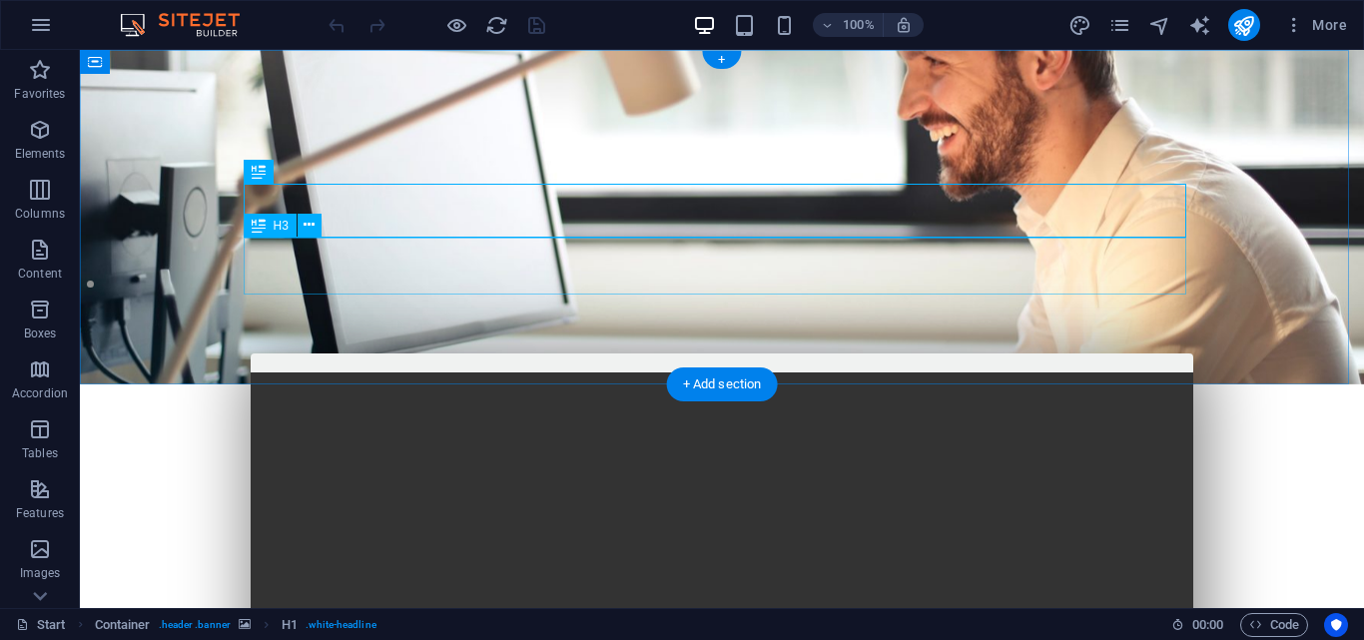  Describe the element at coordinates (496, 25) in the screenshot. I see `i: Reload page` at that location.